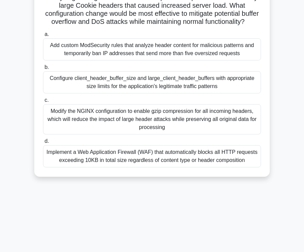 Image resolution: width=304 pixels, height=252 pixels. What do you see at coordinates (46, 141) in the screenshot?
I see `span: d.` at bounding box center [46, 141].